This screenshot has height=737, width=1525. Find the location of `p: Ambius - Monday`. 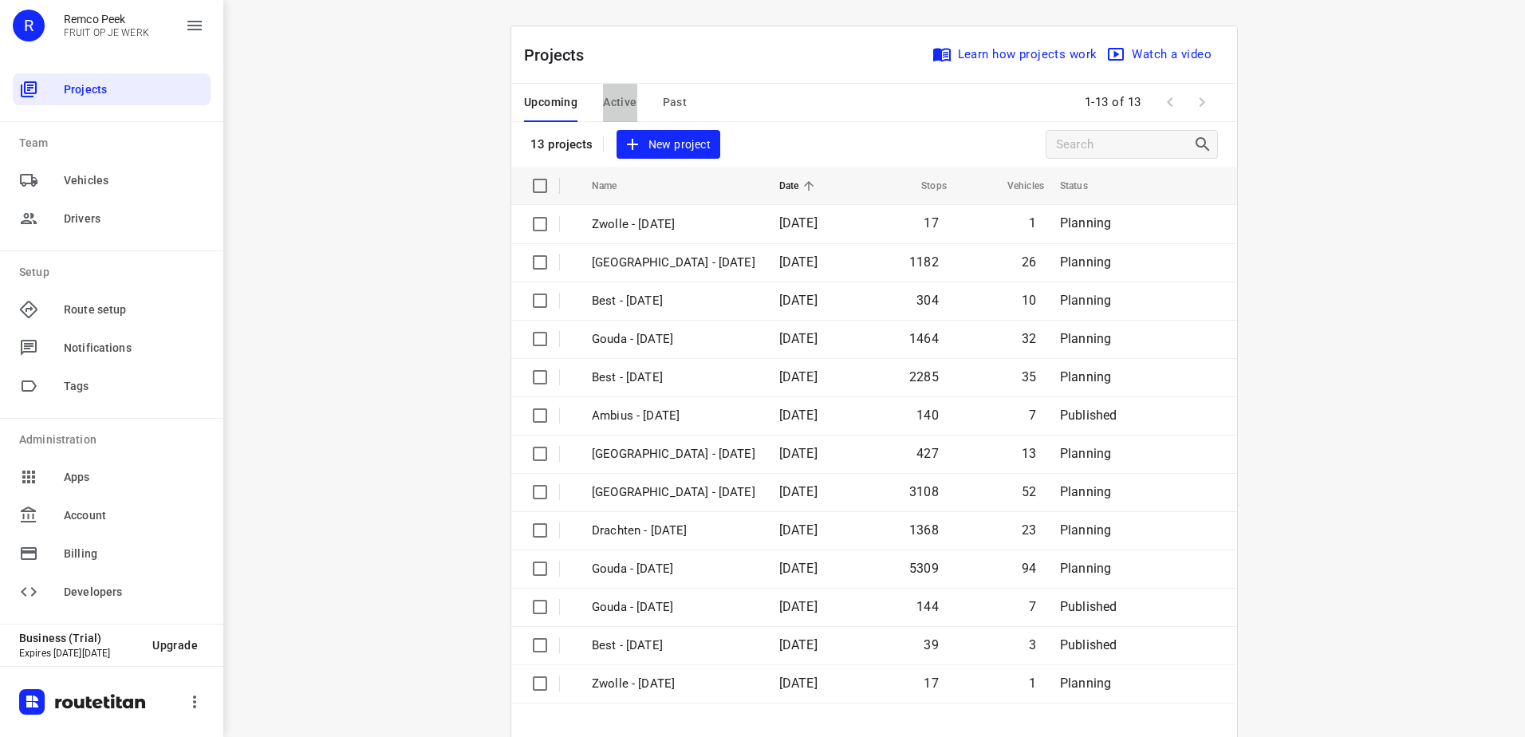

p: Ambius - Monday is located at coordinates (673, 416).